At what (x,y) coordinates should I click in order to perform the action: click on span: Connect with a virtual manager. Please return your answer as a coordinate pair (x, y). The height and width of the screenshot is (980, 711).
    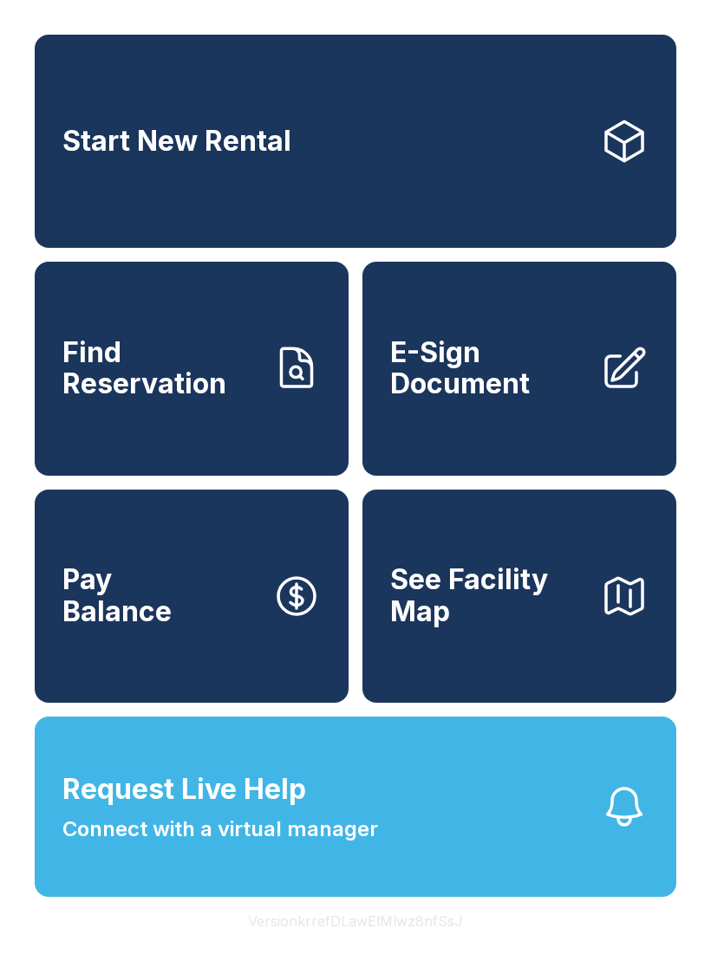
    Looking at the image, I should click on (220, 829).